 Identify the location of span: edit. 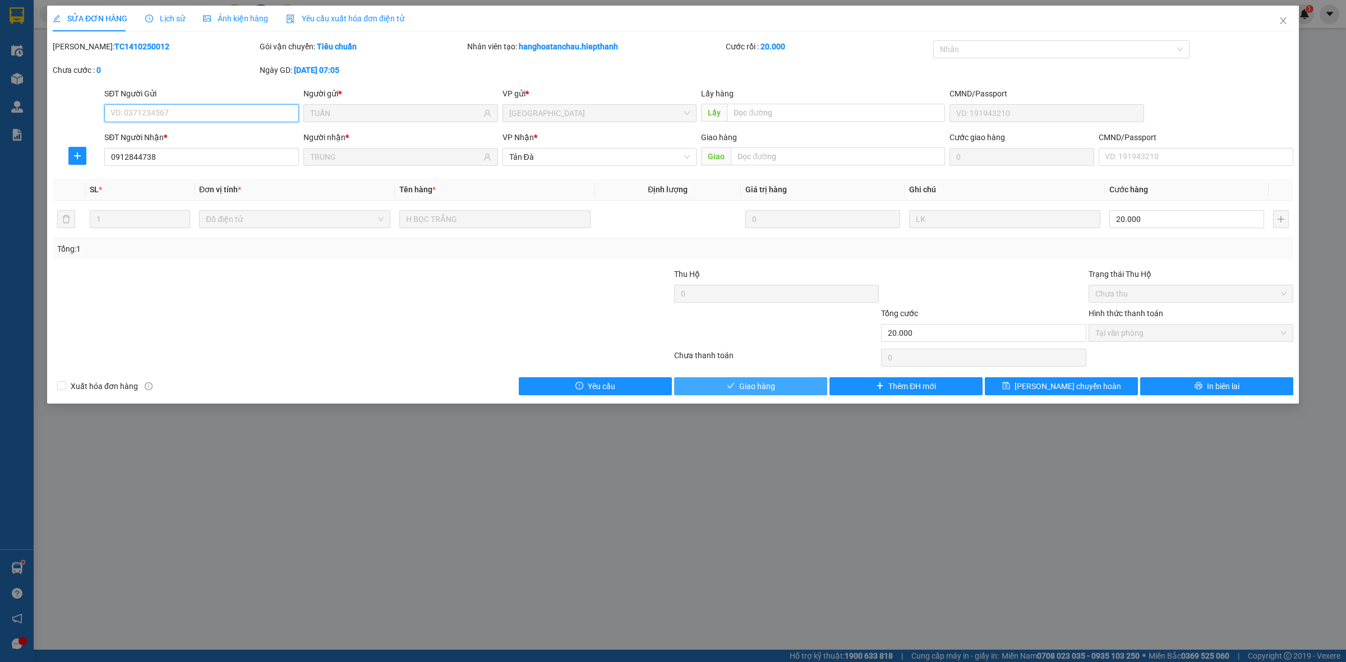
(57, 19).